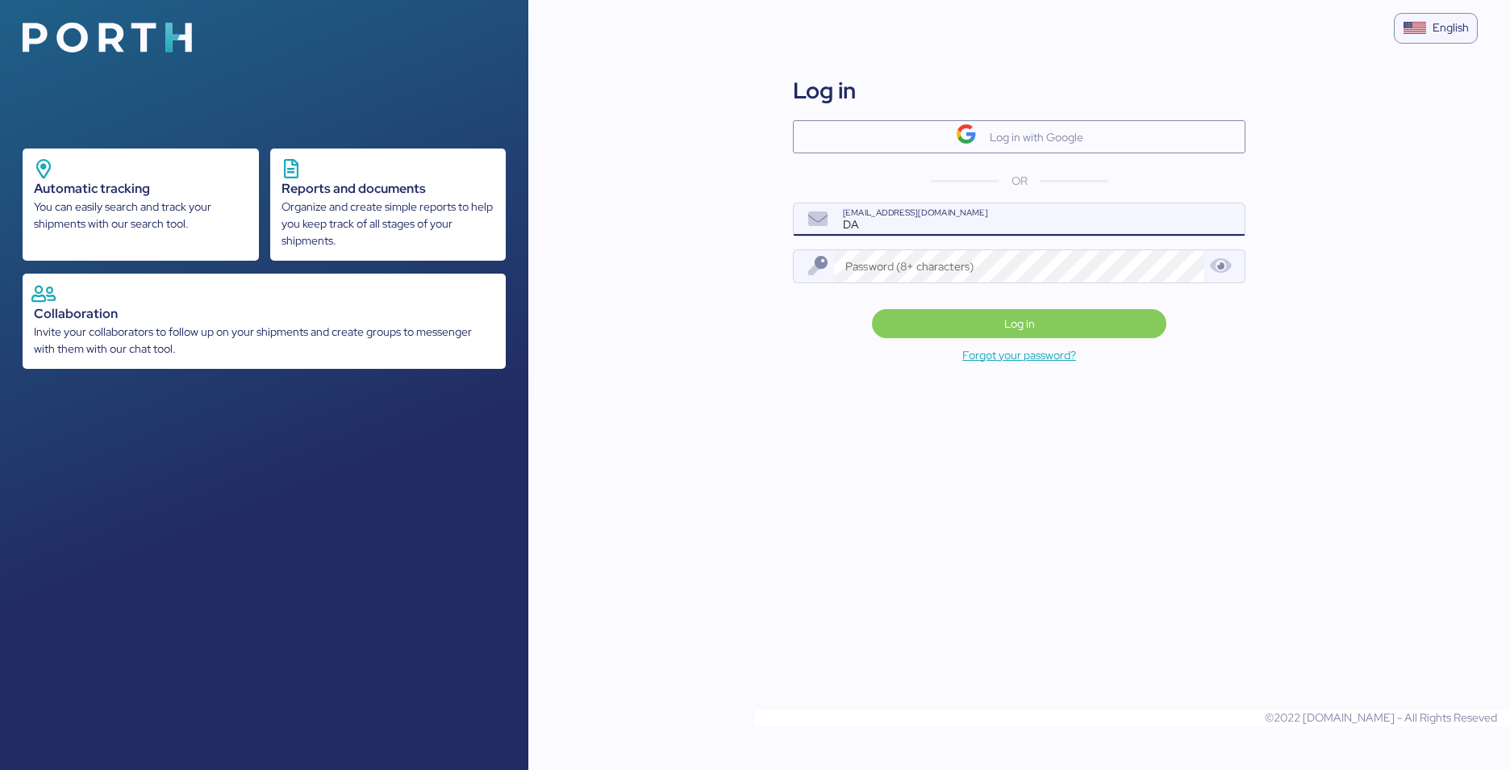 The height and width of the screenshot is (770, 1510). I want to click on div: Organize and create simple reports to help you keep track of all stages of your shipments., so click(388, 223).